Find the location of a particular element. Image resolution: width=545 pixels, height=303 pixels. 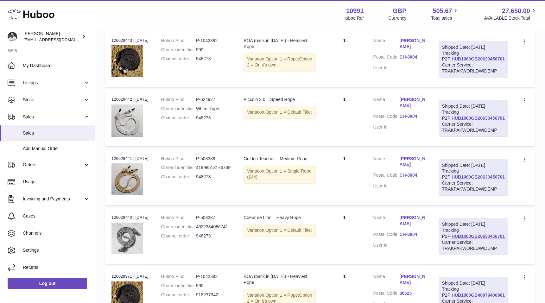

div: Piccolo 2.0 – Speed Rope is located at coordinates (280, 99).